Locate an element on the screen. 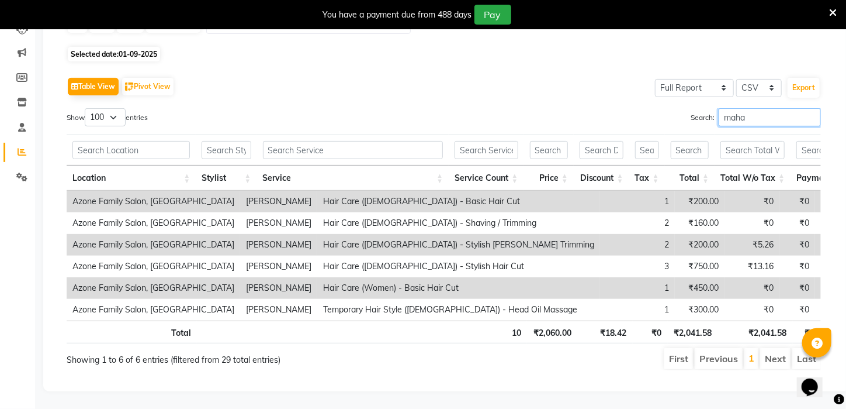 The image size is (846, 409). input: Search Tax is located at coordinates (647, 150).